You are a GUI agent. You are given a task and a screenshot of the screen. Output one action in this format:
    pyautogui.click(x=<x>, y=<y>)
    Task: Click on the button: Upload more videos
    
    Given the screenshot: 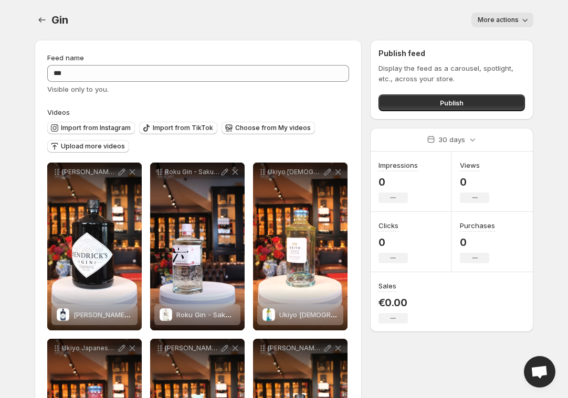 What is the action you would take?
    pyautogui.click(x=88, y=146)
    